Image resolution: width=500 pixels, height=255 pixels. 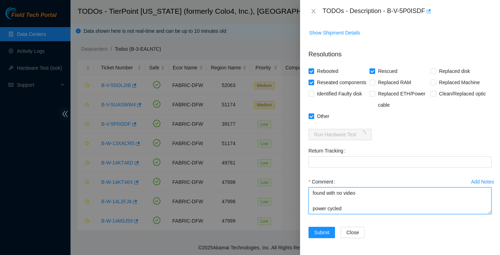 I want to click on span: close, so click(x=314, y=11).